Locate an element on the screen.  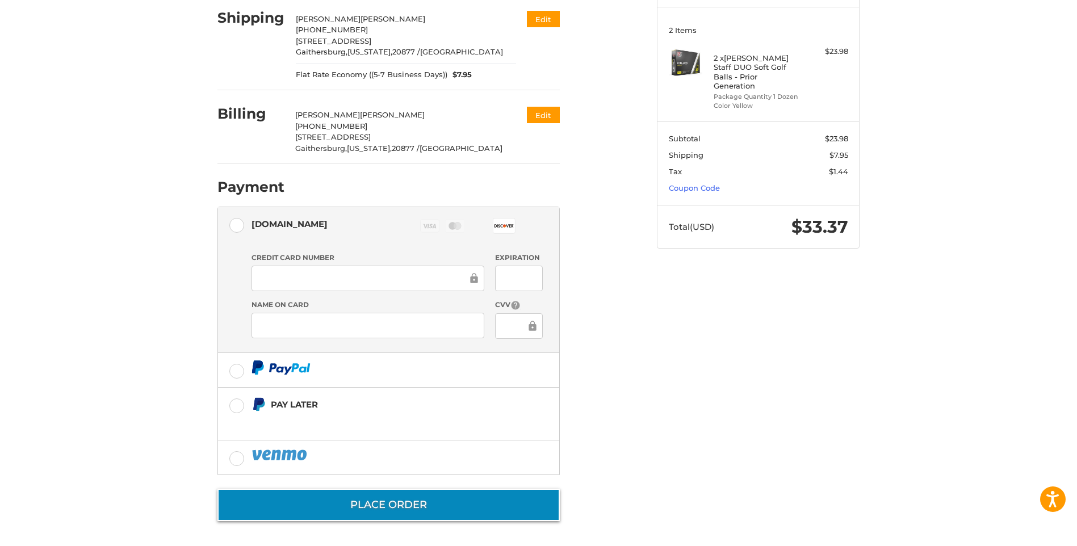
label: Credit Card Number is located at coordinates (368, 258).